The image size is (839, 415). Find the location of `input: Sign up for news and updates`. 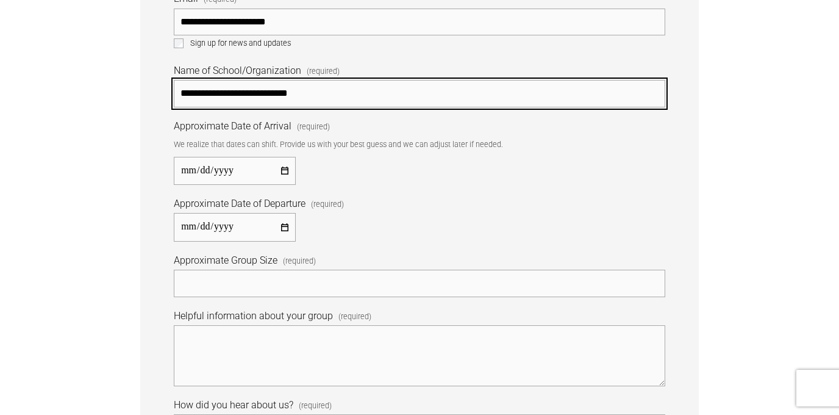

input: Sign up for news and updates is located at coordinates (179, 43).